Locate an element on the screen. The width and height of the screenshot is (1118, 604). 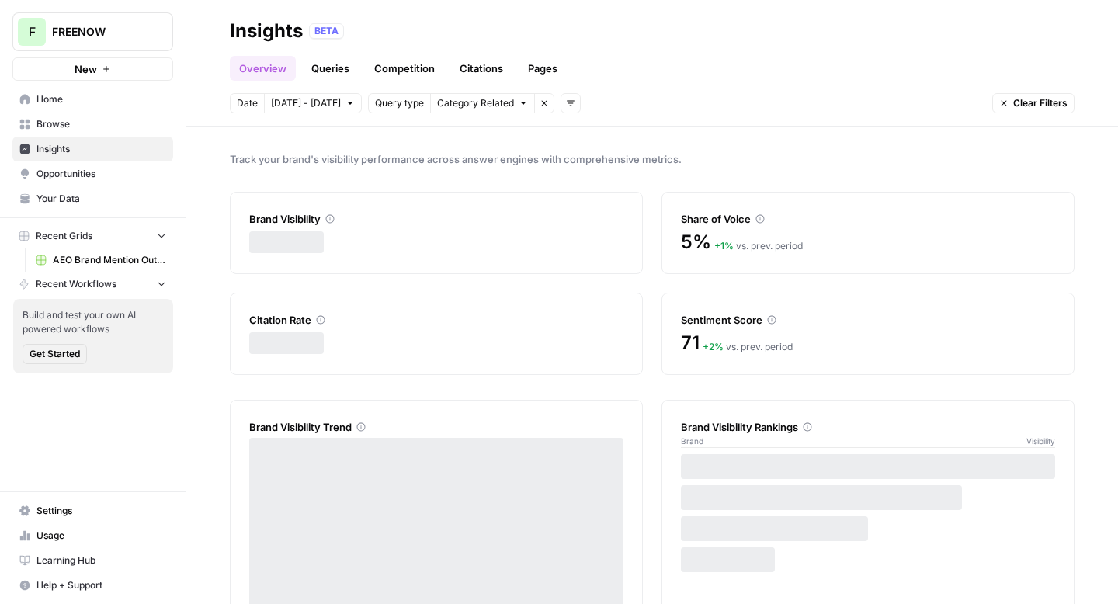
span: Category Related is located at coordinates (475, 103).